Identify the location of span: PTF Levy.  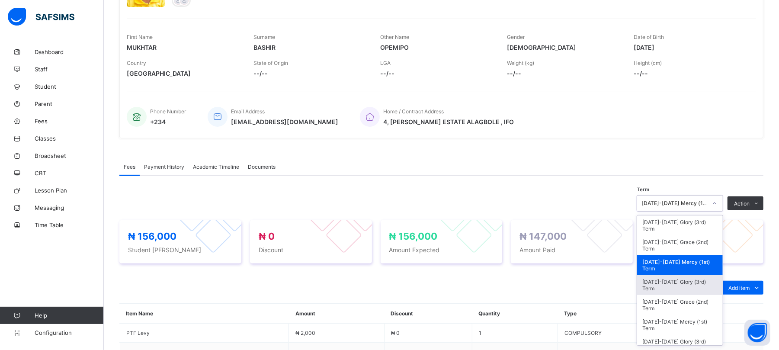
(204, 332).